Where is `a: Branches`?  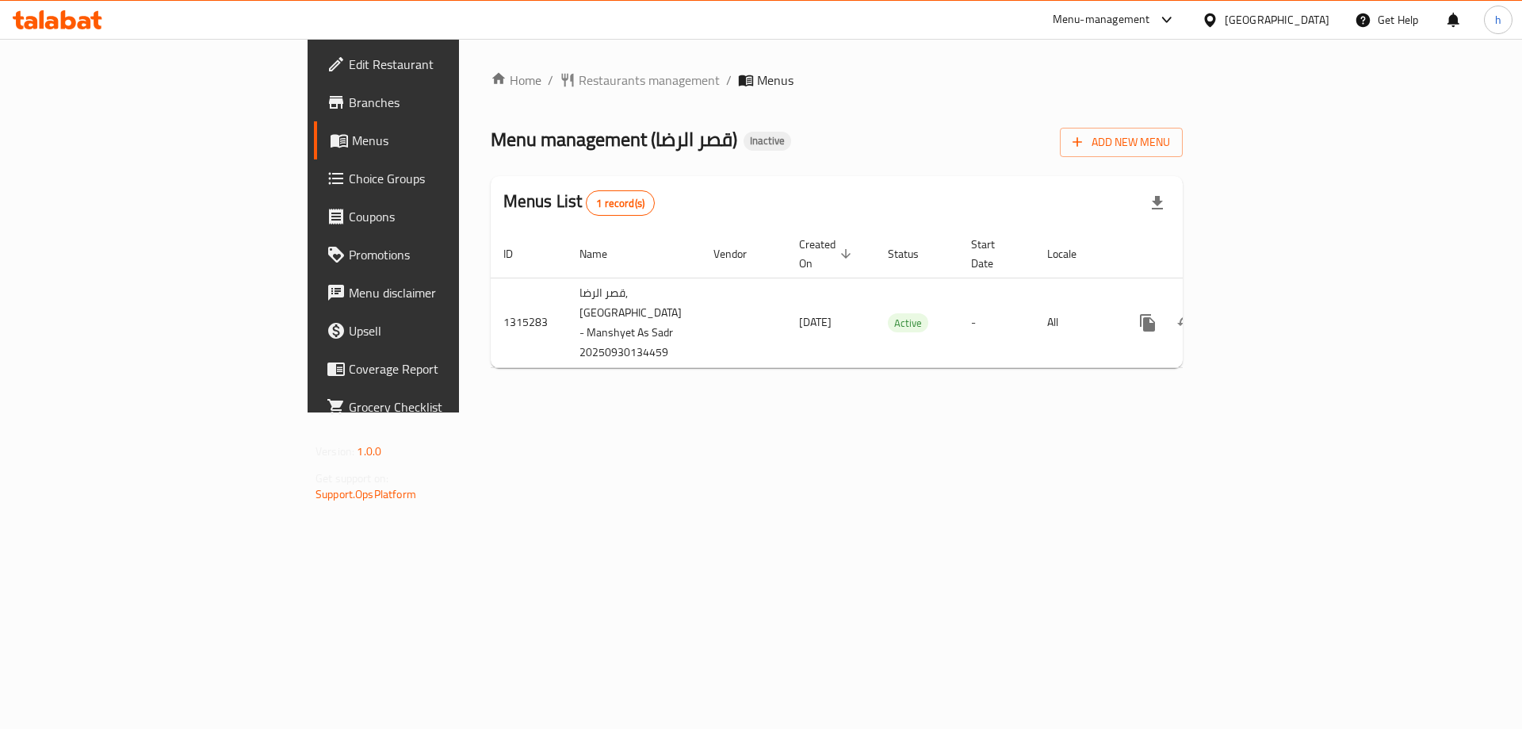 a: Branches is located at coordinates (438, 102).